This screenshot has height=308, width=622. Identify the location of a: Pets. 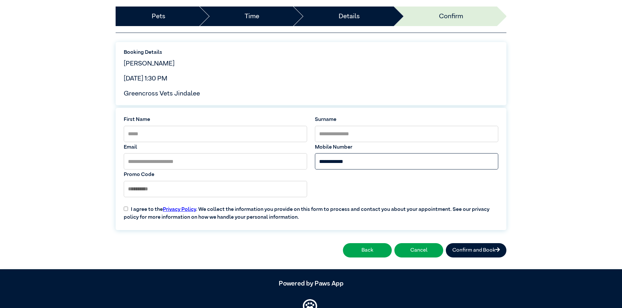
(158, 16).